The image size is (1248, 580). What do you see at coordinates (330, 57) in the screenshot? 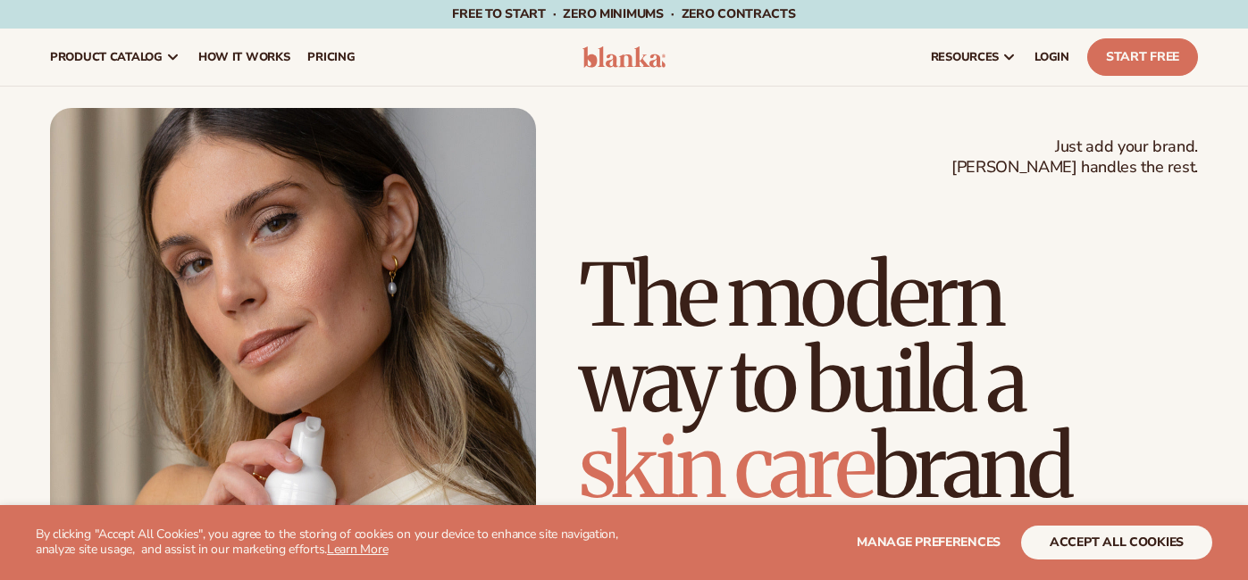
I see `span: pricing` at bounding box center [330, 57].